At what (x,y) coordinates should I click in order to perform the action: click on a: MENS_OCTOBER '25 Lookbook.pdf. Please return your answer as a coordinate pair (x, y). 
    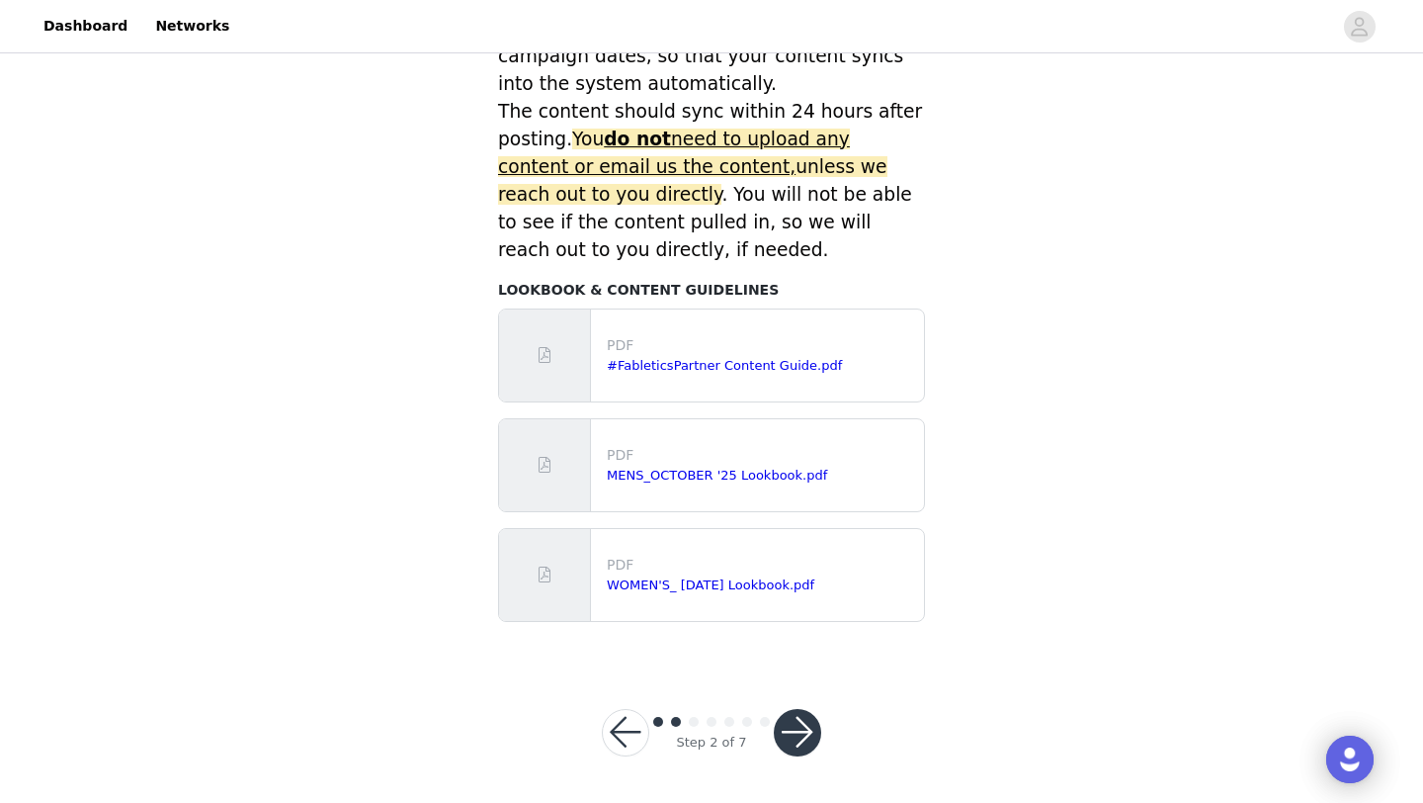
    Looking at the image, I should click on (717, 474).